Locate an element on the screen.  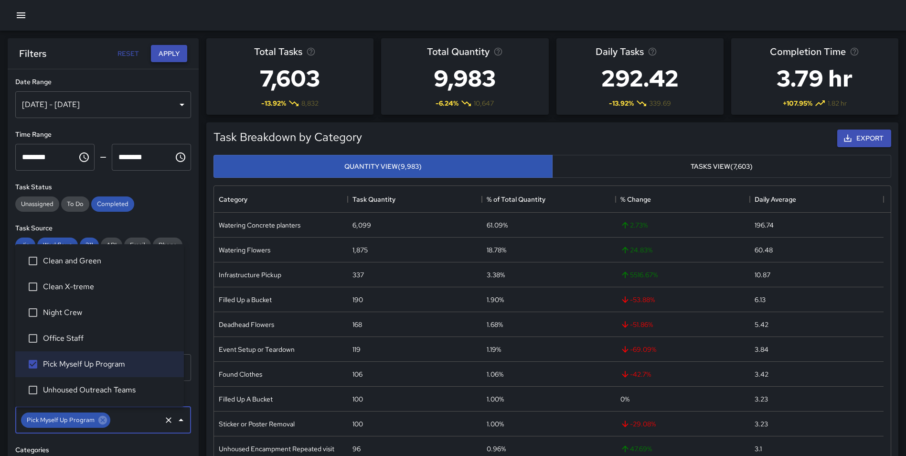
div: 1.90% is located at coordinates (495, 299).